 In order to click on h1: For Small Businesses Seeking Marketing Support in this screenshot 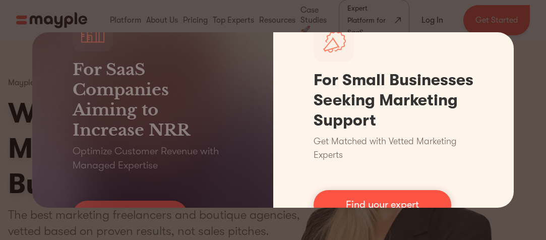, I will do `click(394, 100)`.